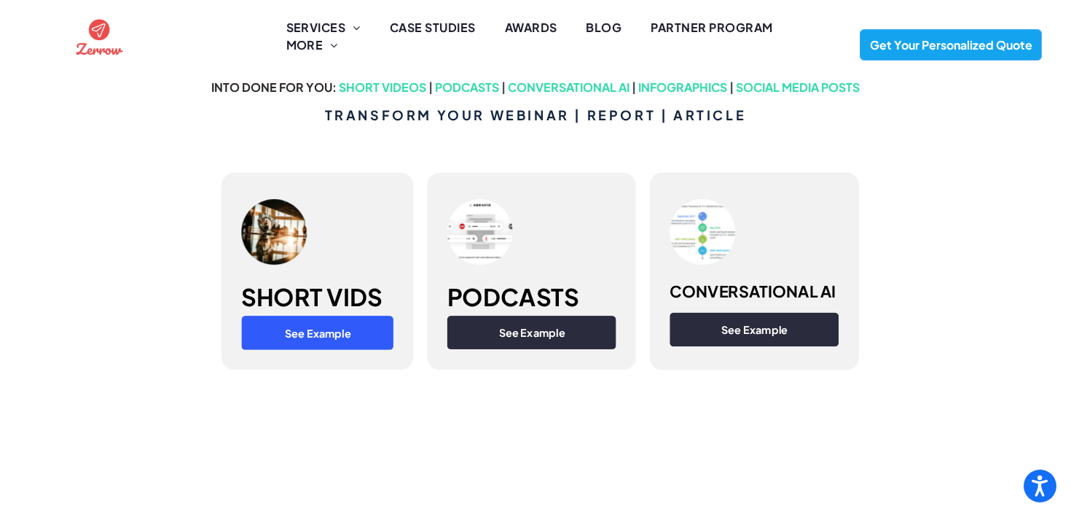  What do you see at coordinates (703, 232) in the screenshot?
I see `a: A diagram of the global transition to t + 1 settlement cycle.` at bounding box center [703, 232].